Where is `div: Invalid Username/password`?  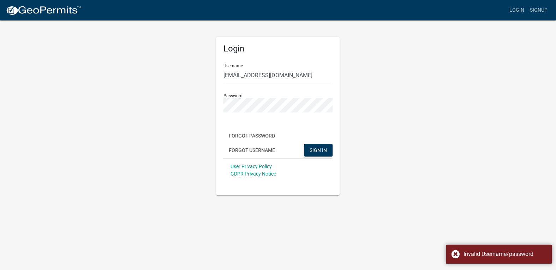
div: Invalid Username/password is located at coordinates (505, 255).